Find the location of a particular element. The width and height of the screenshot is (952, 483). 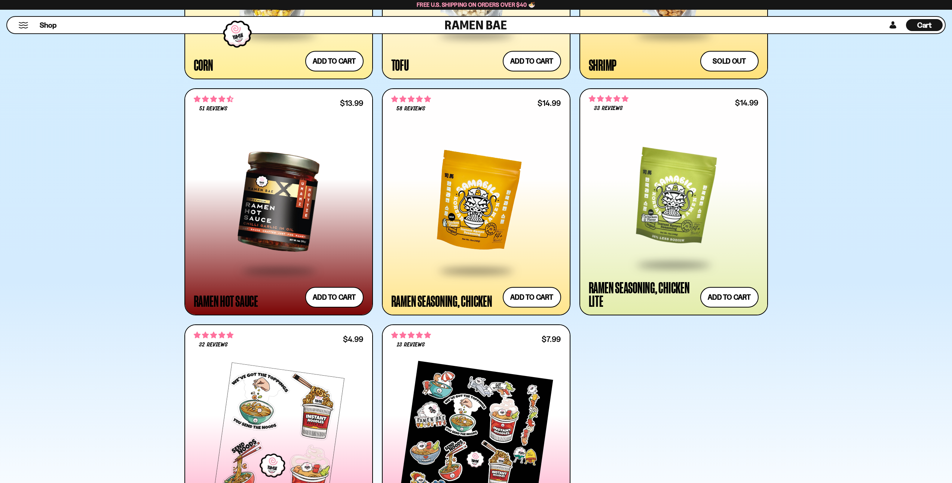

div: $4.99 is located at coordinates (353, 339).